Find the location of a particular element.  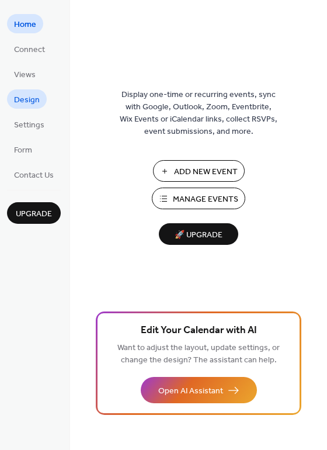

button: Open AI Assistant is located at coordinates (199, 390).